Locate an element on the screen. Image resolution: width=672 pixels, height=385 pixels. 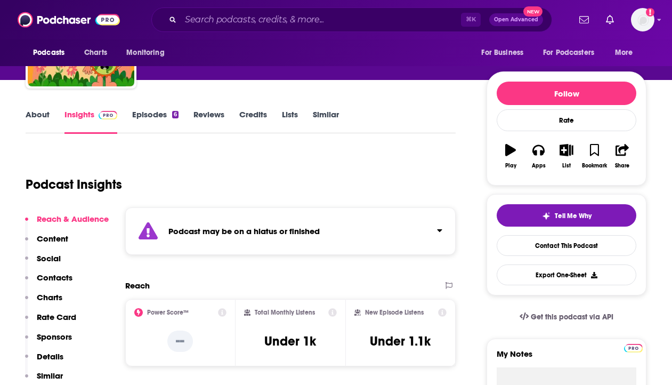
svg: Add a profile image is located at coordinates (651, 12).